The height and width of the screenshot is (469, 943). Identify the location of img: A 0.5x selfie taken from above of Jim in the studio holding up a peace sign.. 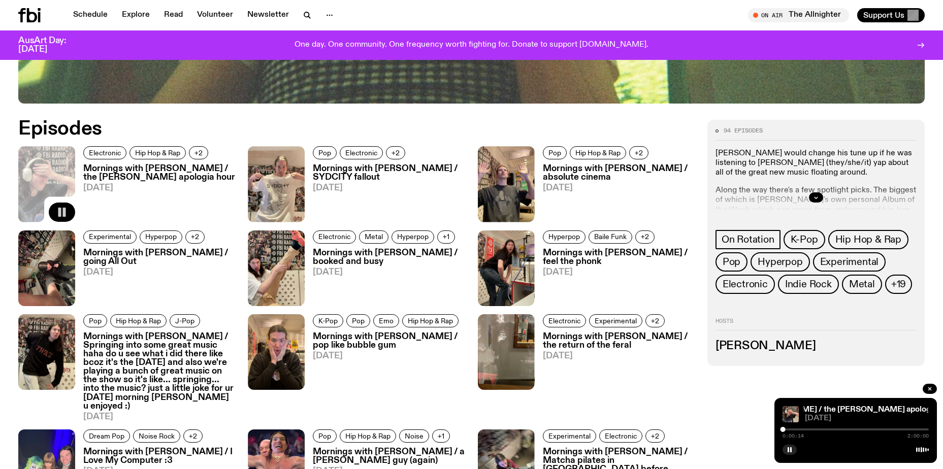
(47, 268).